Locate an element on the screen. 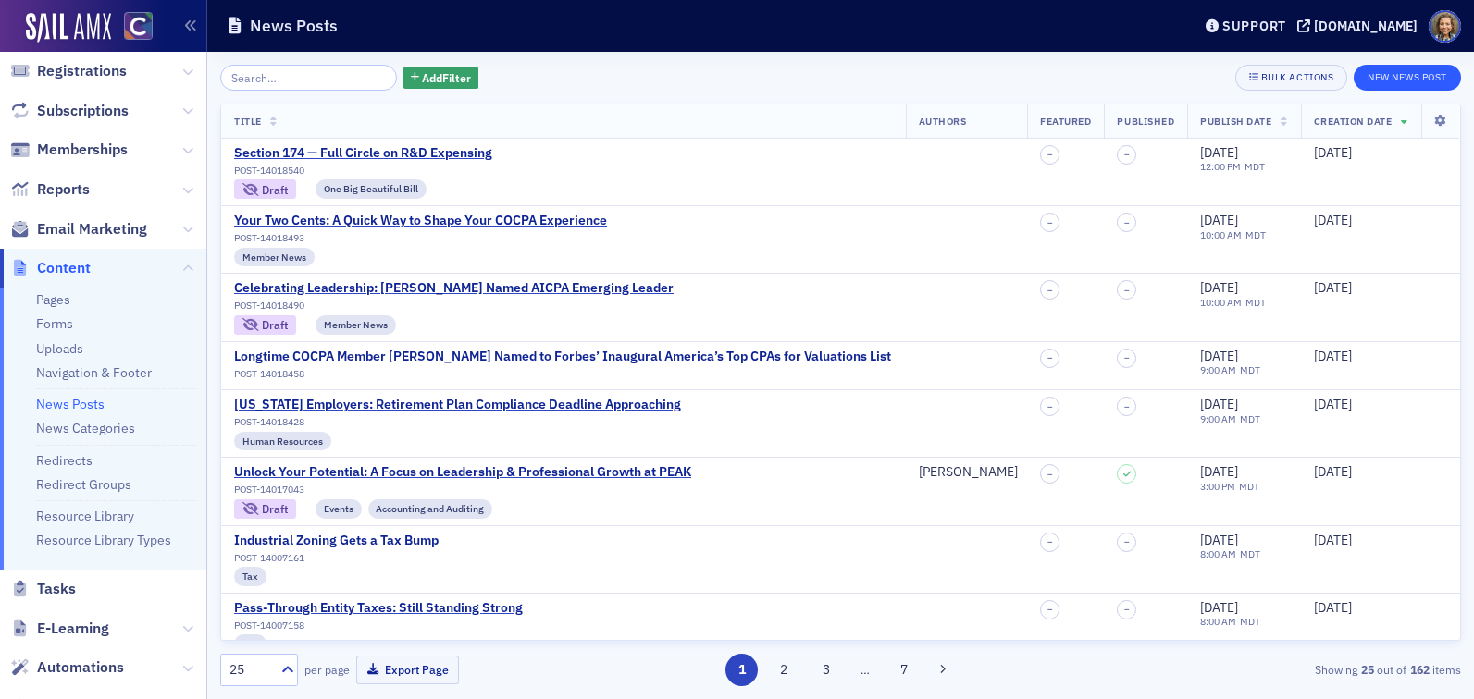 The width and height of the screenshot is (1474, 699). a: View Homepage is located at coordinates (131, 28).